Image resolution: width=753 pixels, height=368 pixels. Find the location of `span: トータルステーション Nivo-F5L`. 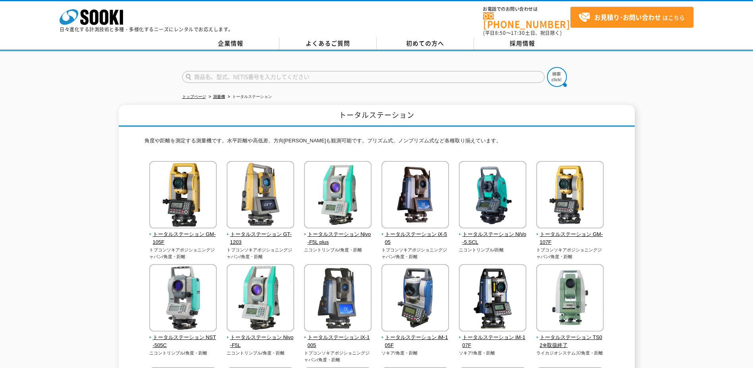

span: トータルステーション Nivo-F5L is located at coordinates (260, 342).